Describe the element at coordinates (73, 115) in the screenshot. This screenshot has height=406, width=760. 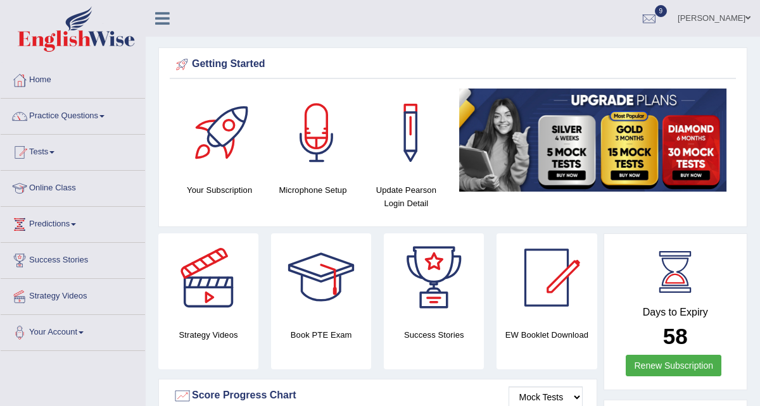
I see `a: Practice Questions` at that location.